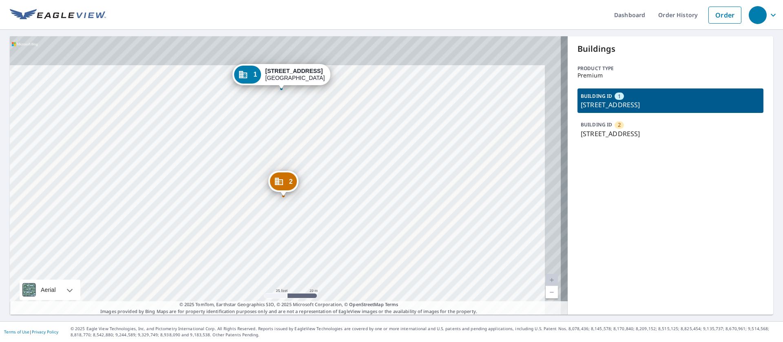  What do you see at coordinates (552, 292) in the screenshot?
I see `a: Current Level 20, Zoom Out` at bounding box center [552, 292].